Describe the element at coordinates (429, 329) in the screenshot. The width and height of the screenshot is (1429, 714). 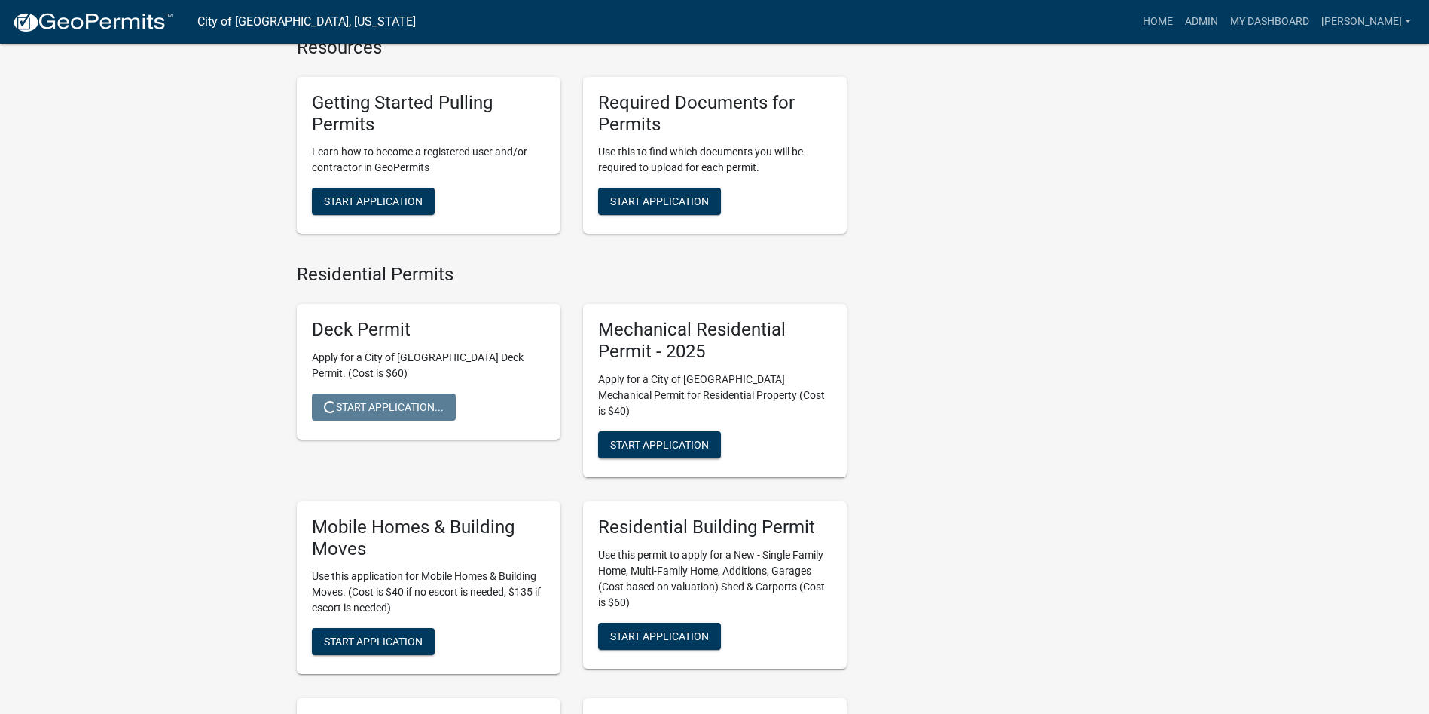
I see `h5: Deck Permit` at that location.